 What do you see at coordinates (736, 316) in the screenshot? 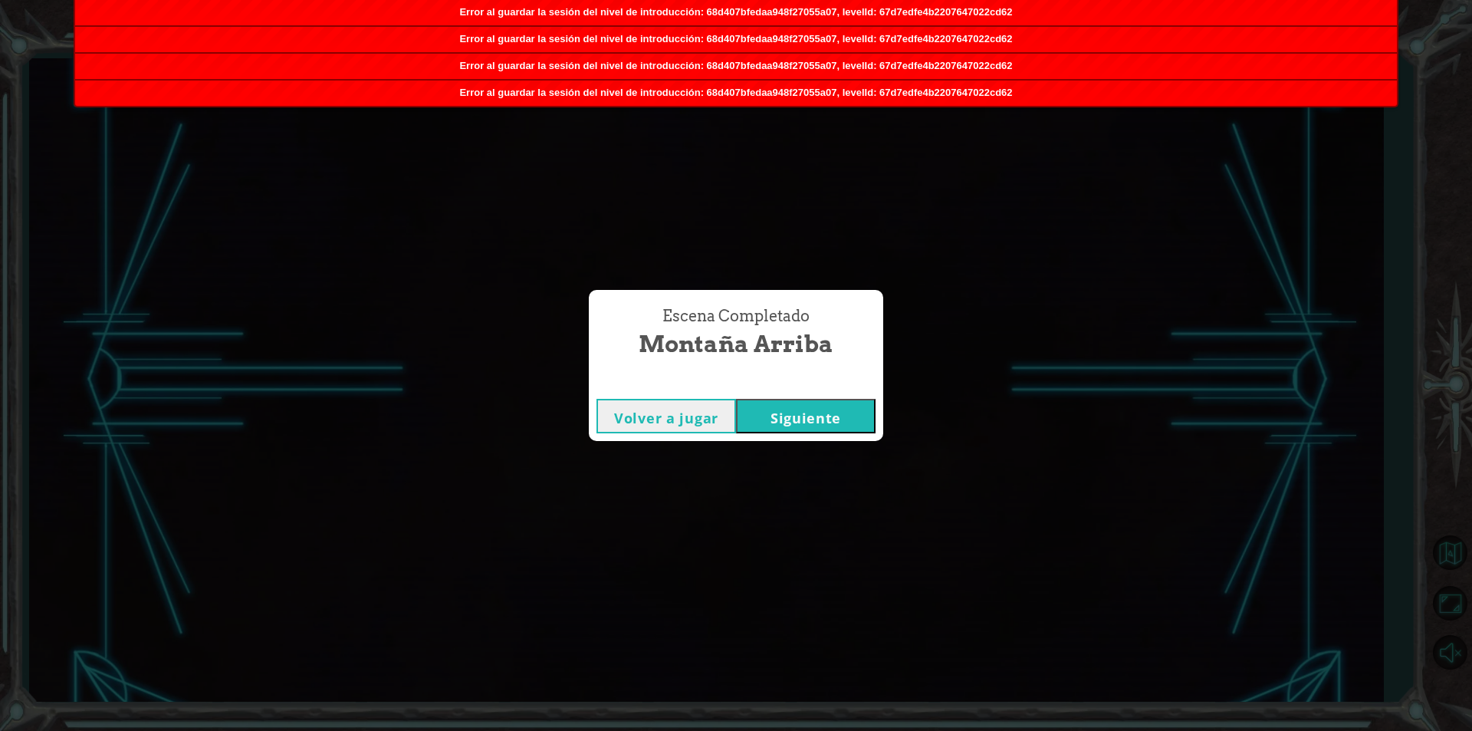
I see `font: Escena Completado` at bounding box center [736, 316].